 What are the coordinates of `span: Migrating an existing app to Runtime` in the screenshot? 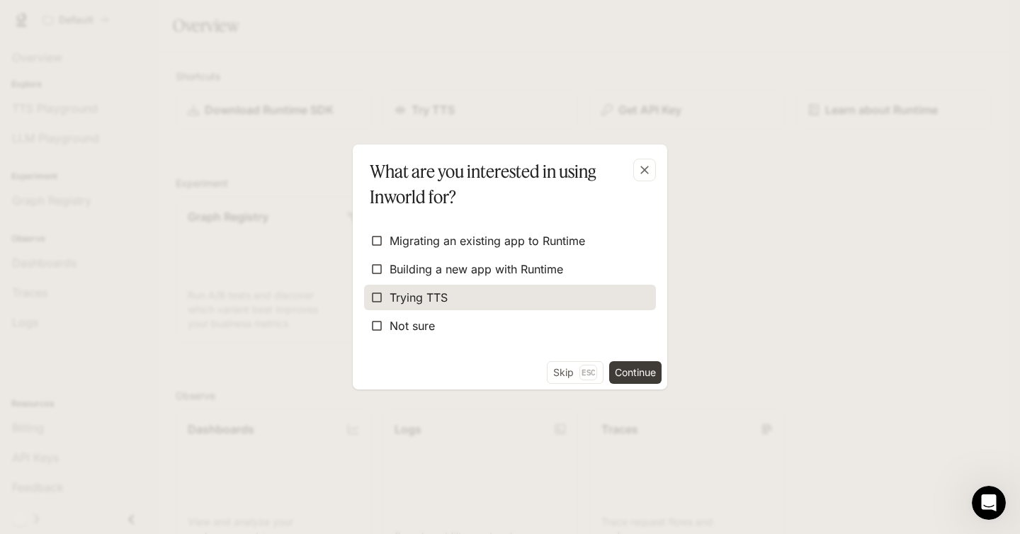 It's located at (487, 241).